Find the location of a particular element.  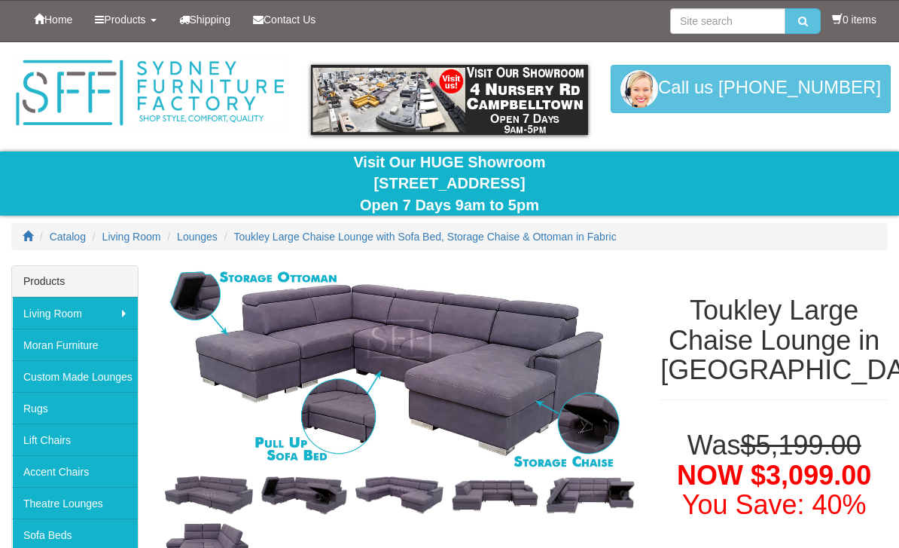

span: Living Room is located at coordinates (132, 237).